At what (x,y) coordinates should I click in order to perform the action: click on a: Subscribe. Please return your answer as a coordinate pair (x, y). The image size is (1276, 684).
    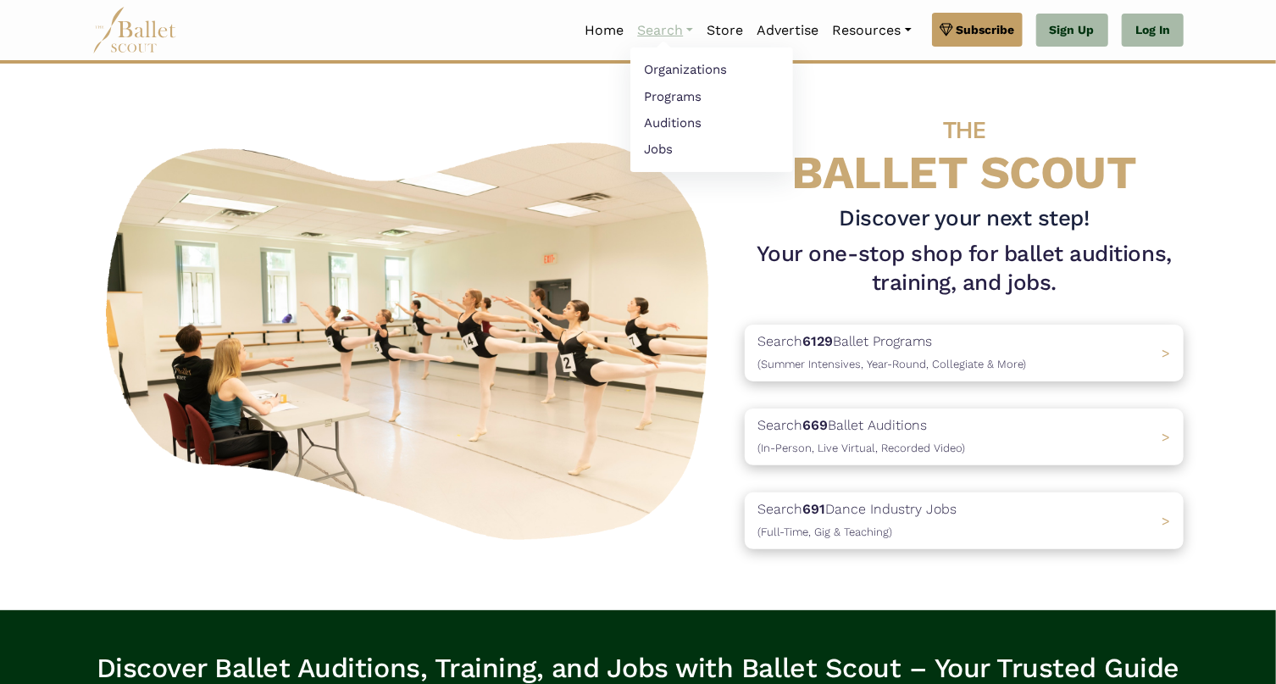
    Looking at the image, I should click on (977, 30).